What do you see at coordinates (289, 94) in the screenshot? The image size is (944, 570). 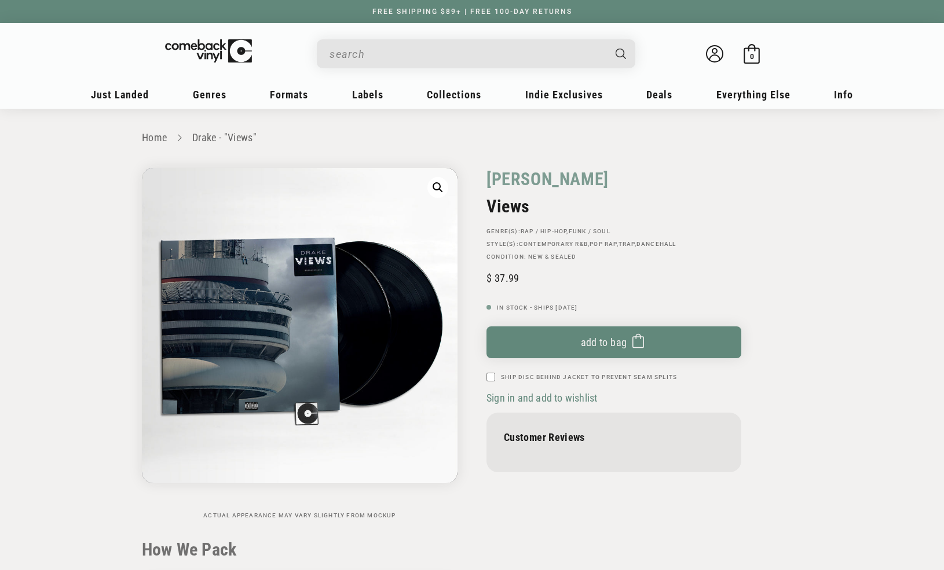 I see `span: Formats` at bounding box center [289, 94].